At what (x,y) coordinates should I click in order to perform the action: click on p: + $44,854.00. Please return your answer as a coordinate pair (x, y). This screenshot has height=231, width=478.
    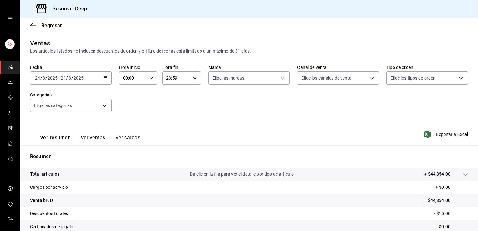
    Looking at the image, I should click on (437, 174).